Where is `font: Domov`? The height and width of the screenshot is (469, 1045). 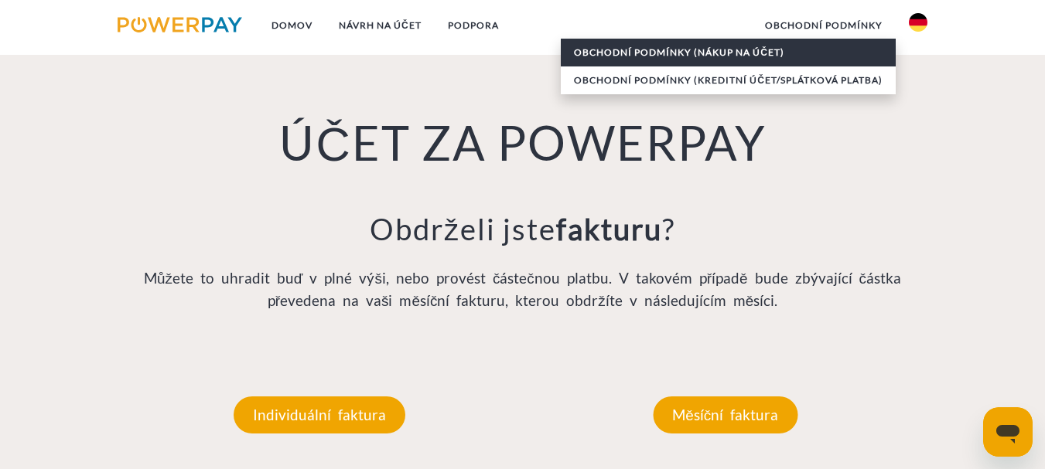
font: Domov is located at coordinates (292, 25).